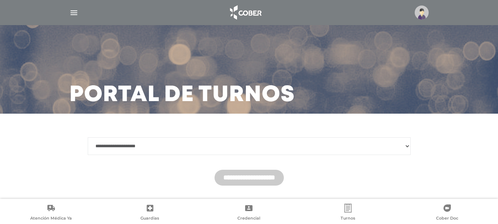 This screenshot has height=224, width=498. I want to click on img: logo_cober_home-white.png, so click(245, 13).